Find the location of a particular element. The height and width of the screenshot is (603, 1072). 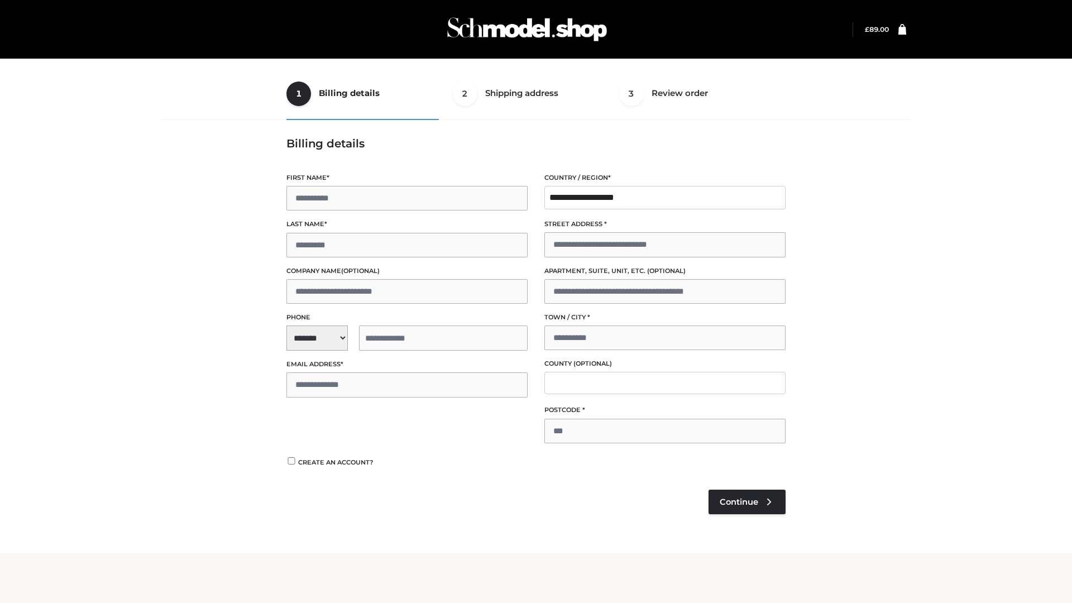

label: Town / City is located at coordinates (665, 317).